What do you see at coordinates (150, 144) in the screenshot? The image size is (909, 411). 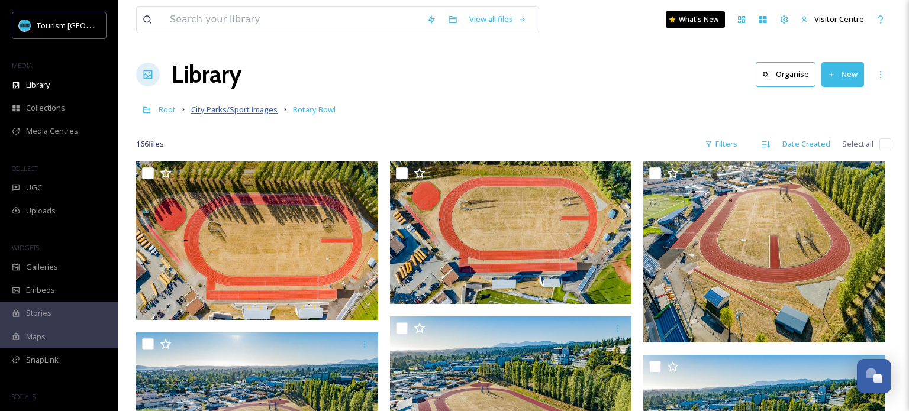 I see `span: 166 file s` at bounding box center [150, 144].